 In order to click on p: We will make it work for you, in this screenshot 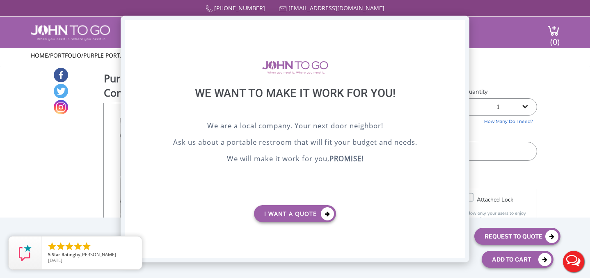, I will do `click(295, 159)`.